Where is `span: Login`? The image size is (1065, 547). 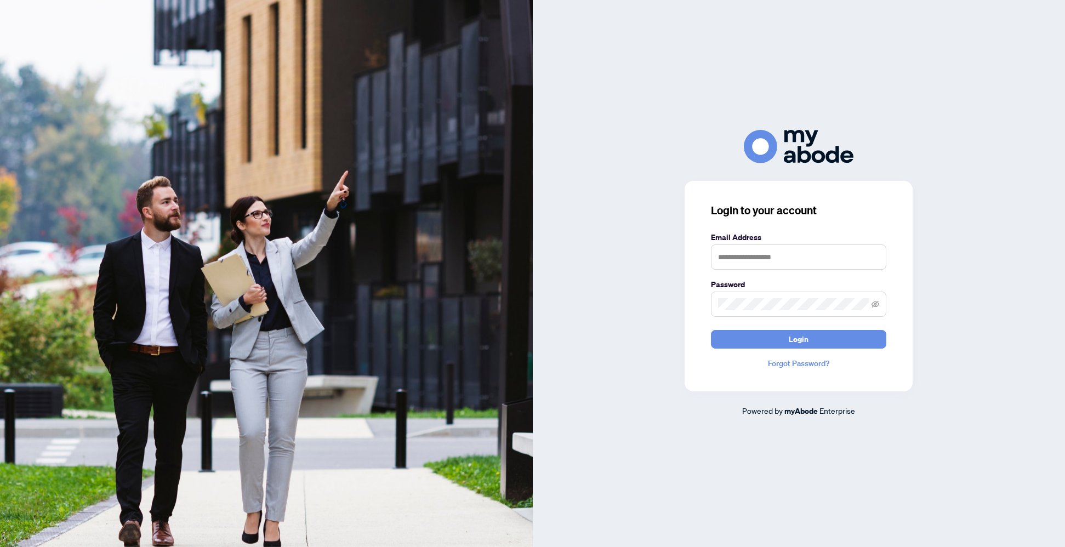
span: Login is located at coordinates (799, 339).